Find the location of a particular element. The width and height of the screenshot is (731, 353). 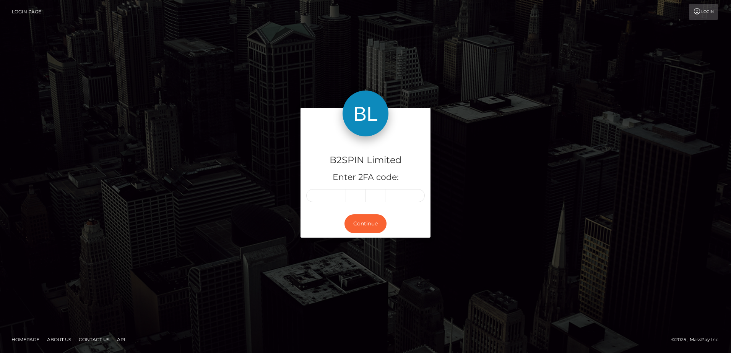

img: B2SPIN Limited is located at coordinates (365, 114).